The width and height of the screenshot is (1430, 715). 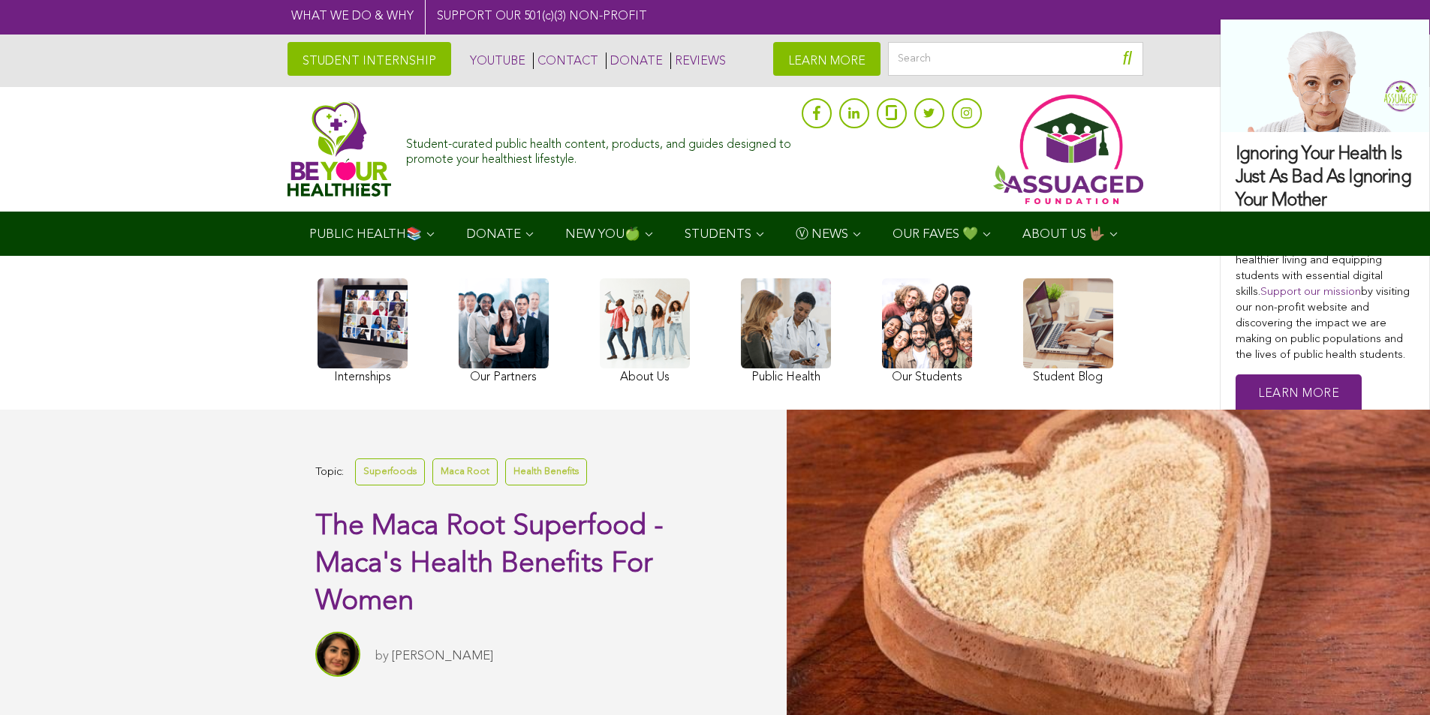 I want to click on div: Chat Widget, so click(x=1392, y=679).